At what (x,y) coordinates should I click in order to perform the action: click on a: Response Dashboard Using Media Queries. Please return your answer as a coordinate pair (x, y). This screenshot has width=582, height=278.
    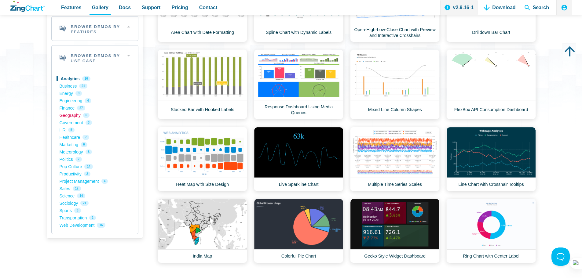
    Looking at the image, I should click on (299, 84).